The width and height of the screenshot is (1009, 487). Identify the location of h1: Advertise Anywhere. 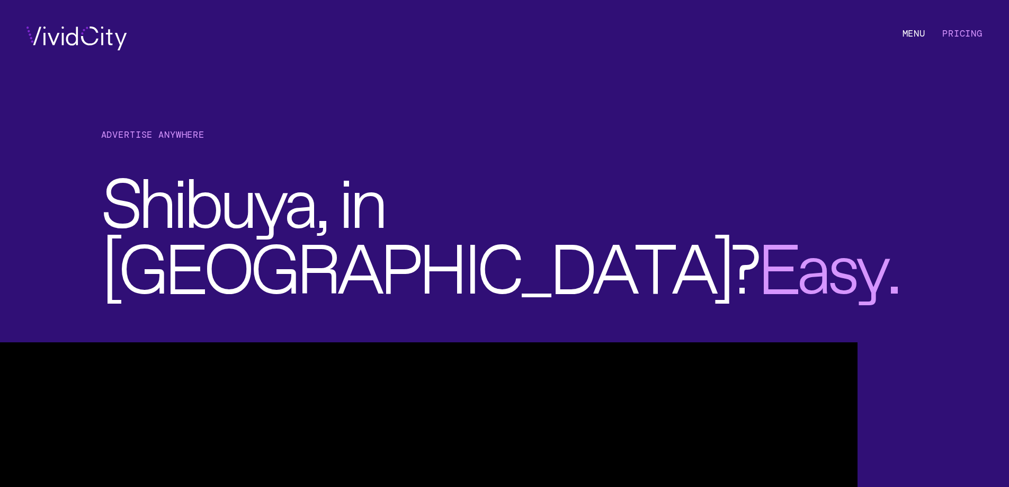
(530, 134).